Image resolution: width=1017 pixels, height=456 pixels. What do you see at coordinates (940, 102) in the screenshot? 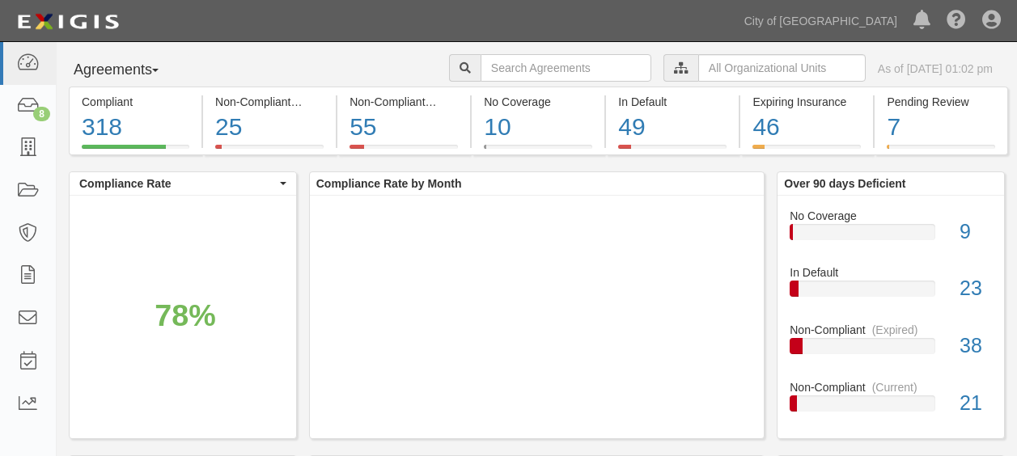
I see `div: Pending Review` at bounding box center [940, 102].